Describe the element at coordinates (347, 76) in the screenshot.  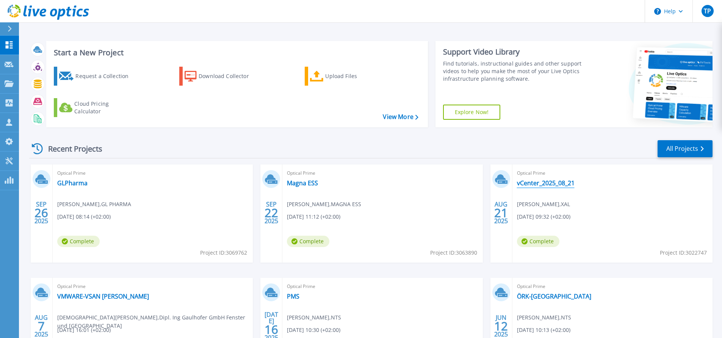
I see `a: Upload Files` at that location.